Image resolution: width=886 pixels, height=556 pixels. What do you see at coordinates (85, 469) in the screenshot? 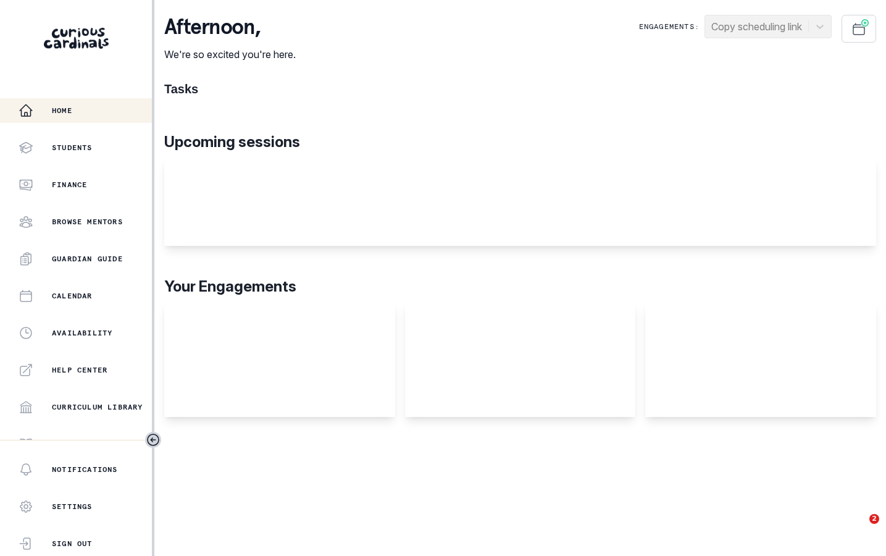
I see `p: Notifications` at bounding box center [85, 469].